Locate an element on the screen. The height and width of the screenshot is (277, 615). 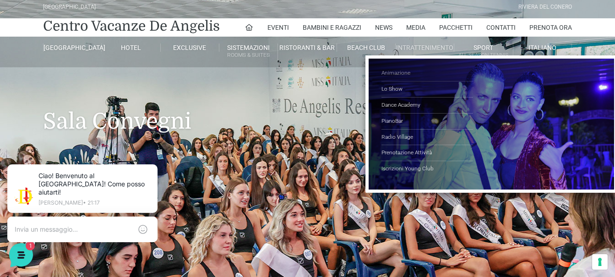
span: Trova una risposta is located at coordinates (43, 156).